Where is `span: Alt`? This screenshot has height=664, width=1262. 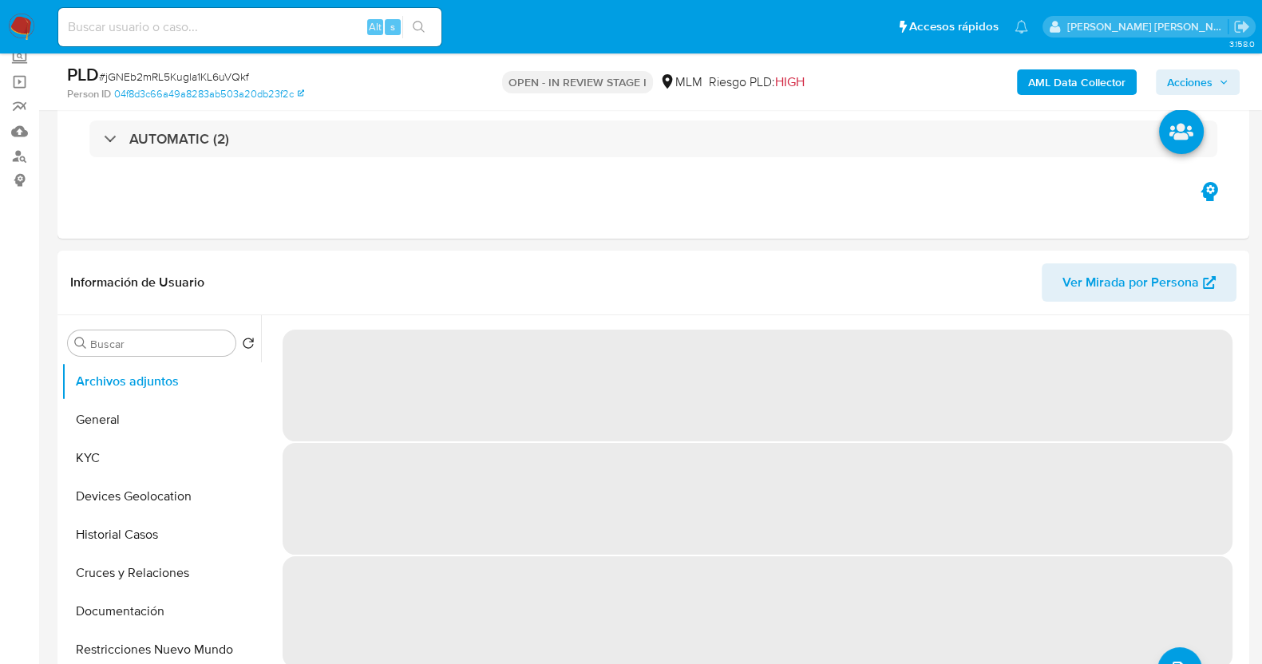 span: Alt is located at coordinates (375, 26).